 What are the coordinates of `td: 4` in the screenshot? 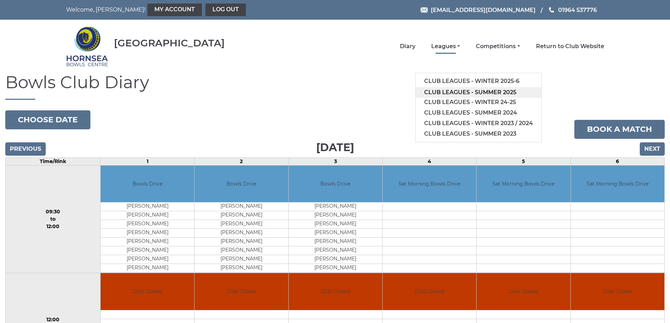 It's located at (429, 162).